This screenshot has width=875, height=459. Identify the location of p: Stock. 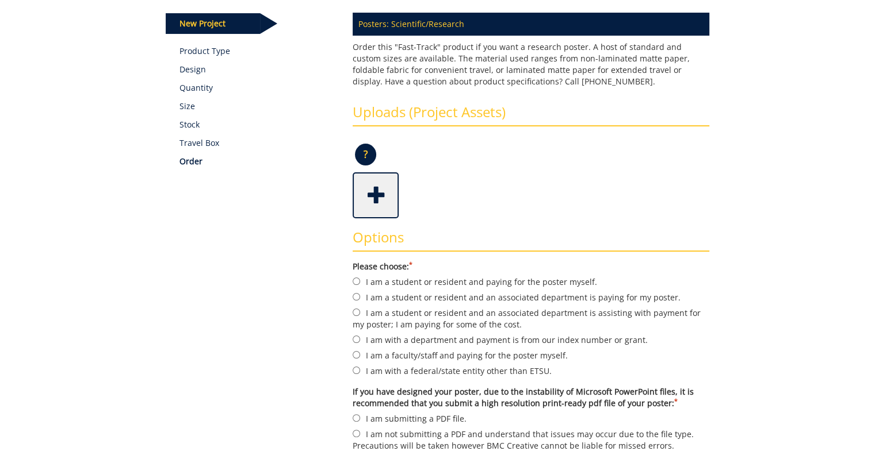
(257, 125).